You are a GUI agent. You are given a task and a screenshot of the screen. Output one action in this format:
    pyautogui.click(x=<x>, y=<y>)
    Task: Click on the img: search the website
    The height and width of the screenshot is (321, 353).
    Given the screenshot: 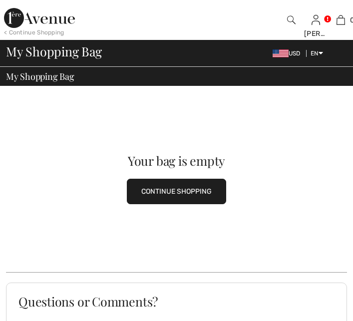 What is the action you would take?
    pyautogui.click(x=291, y=20)
    